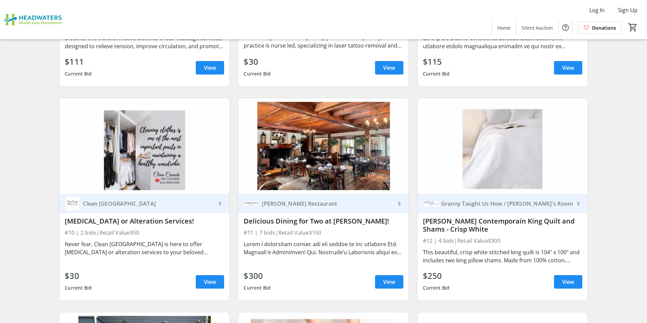  I want to click on img: Headwaters Health Care Foundation's Logo, so click(34, 20).